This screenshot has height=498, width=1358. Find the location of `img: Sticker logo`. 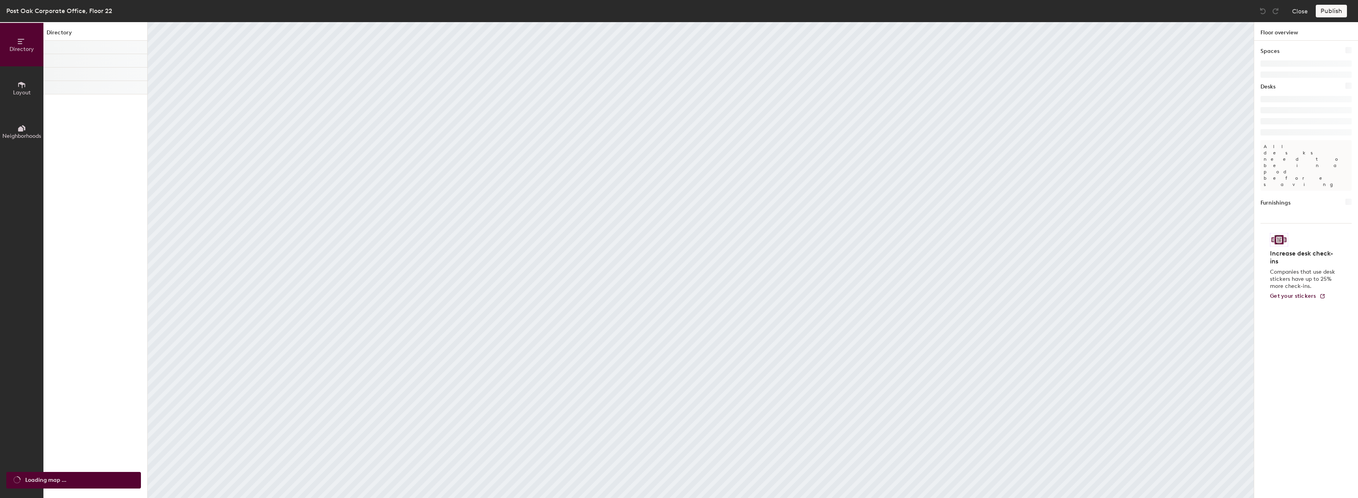

img: Sticker logo is located at coordinates (1279, 240).